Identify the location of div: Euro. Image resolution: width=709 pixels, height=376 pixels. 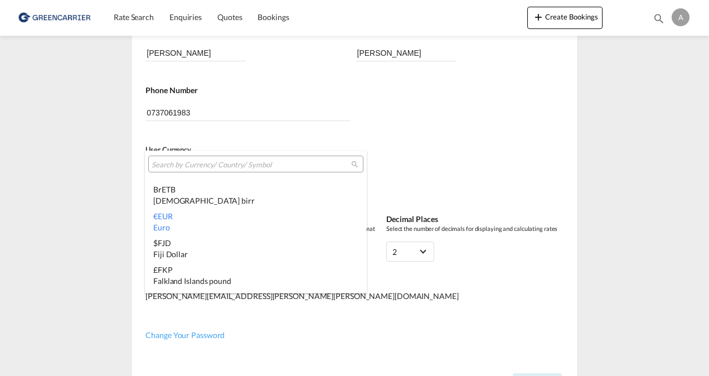
(256, 227).